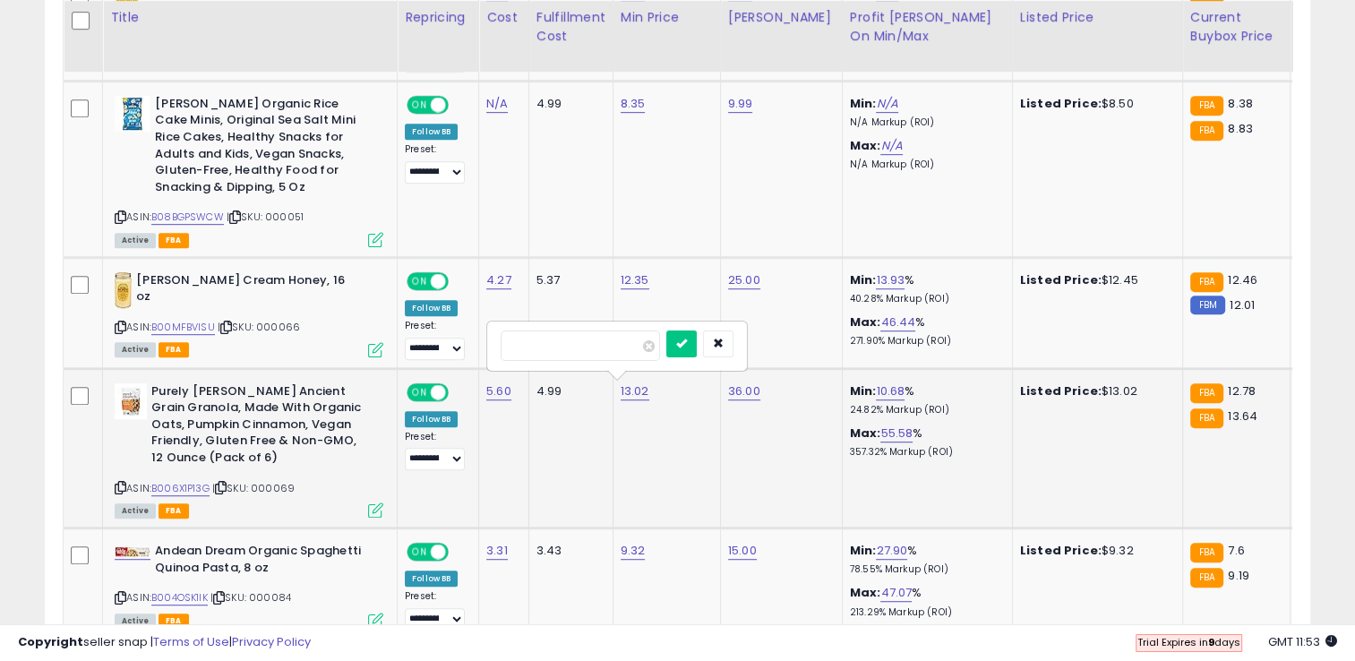 Image resolution: width=1355 pixels, height=661 pixels. What do you see at coordinates (1189, 642) in the screenshot?
I see `span: Trial Expires in days` at bounding box center [1189, 642].